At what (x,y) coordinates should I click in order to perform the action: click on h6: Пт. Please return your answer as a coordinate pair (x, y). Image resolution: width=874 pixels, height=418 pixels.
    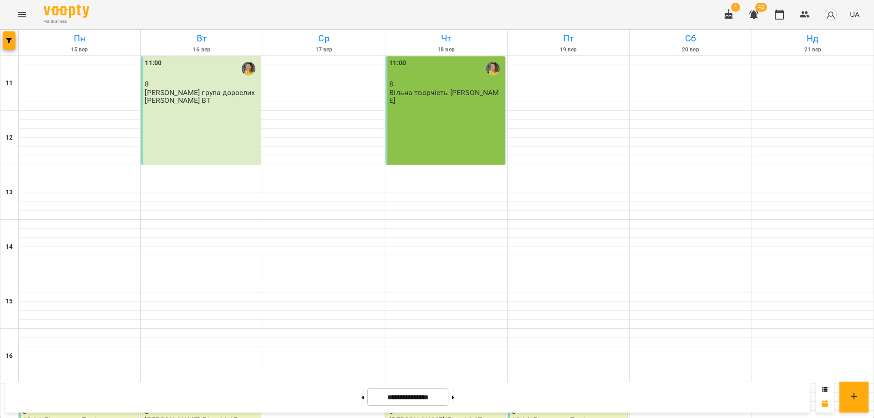
    Looking at the image, I should click on (568, 38).